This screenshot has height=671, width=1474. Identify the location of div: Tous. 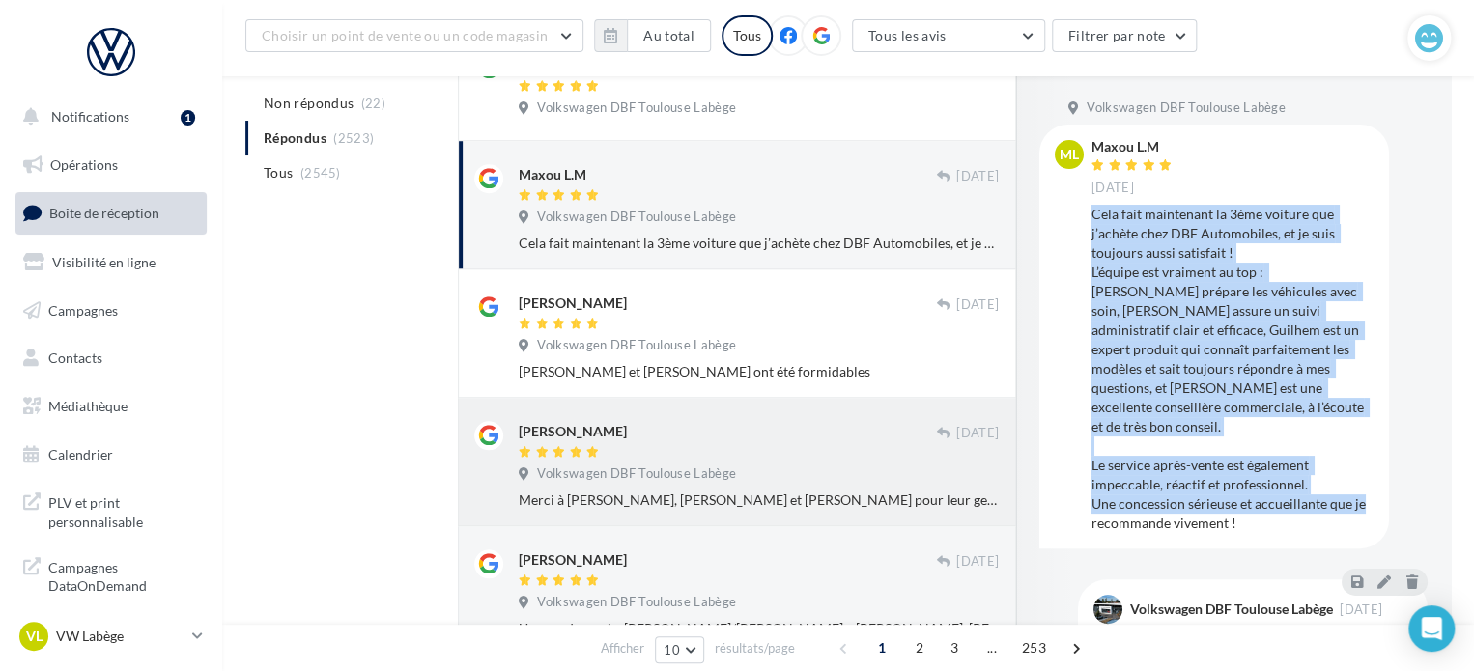
(747, 36).